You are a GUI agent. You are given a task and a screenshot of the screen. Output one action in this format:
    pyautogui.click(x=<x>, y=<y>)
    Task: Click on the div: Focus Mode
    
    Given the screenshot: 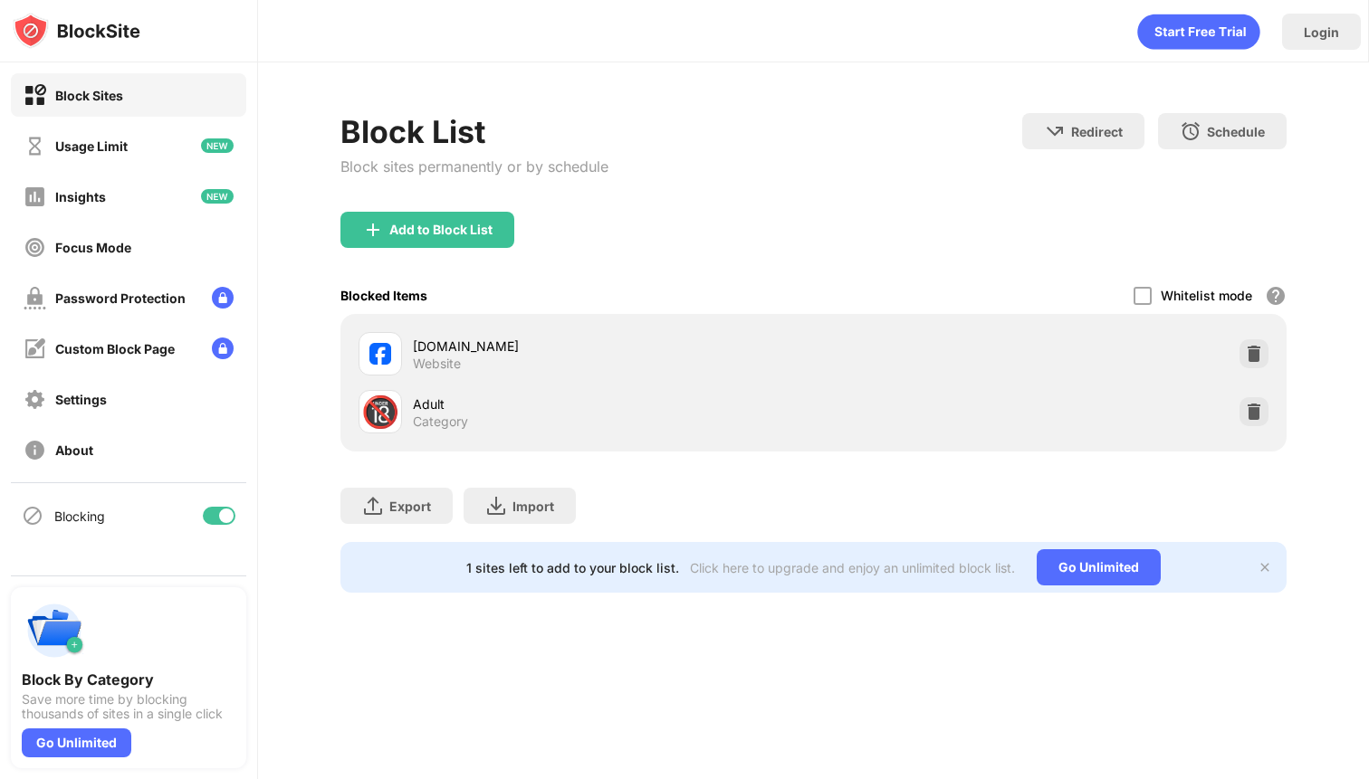 What is the action you would take?
    pyautogui.click(x=93, y=247)
    